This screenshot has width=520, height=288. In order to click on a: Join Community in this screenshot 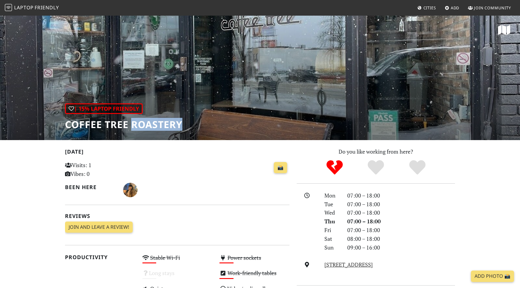, I will do `click(489, 8)`.